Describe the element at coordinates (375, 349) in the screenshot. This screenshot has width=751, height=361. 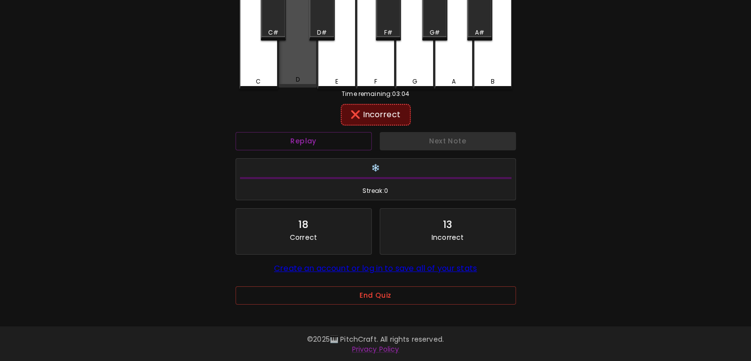
I see `a: Privacy Policy` at that location.